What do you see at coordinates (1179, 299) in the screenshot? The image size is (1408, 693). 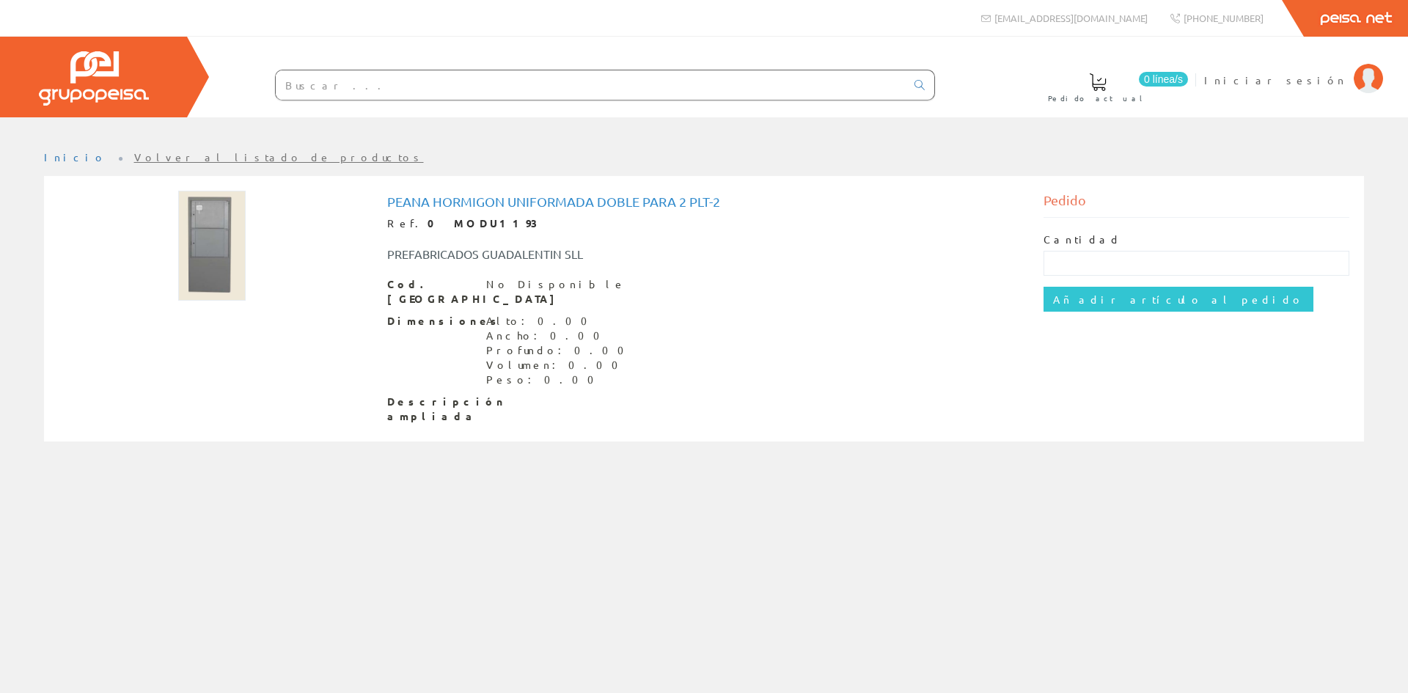 I see `input: Añadir artículo al pedido` at bounding box center [1179, 299].